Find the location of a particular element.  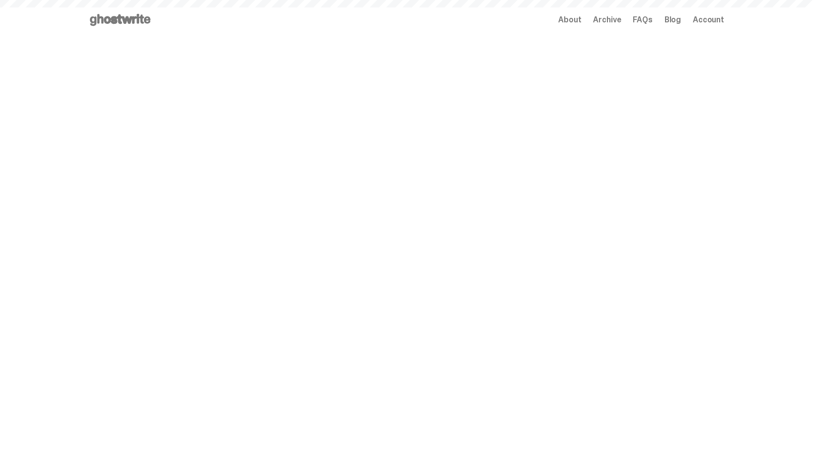

a: FAQs is located at coordinates (642, 20).